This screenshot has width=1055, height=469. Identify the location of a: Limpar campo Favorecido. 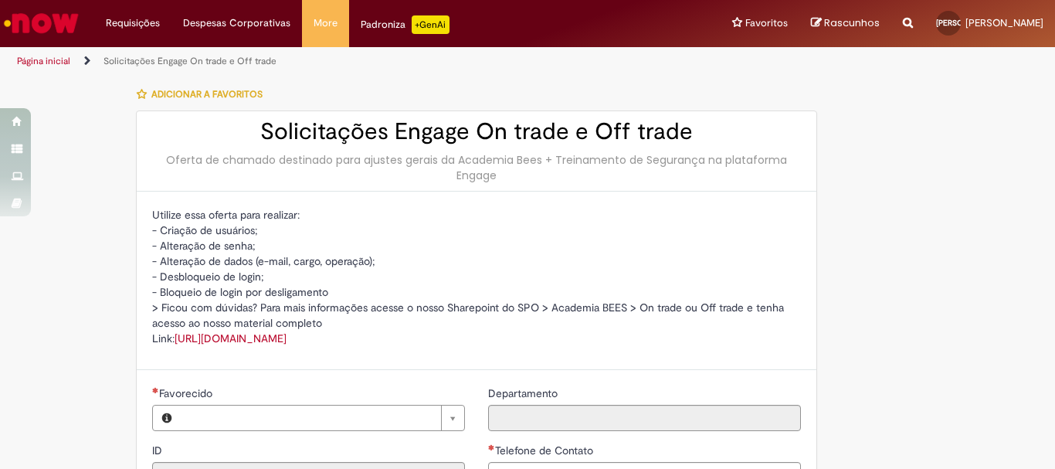
(322, 418).